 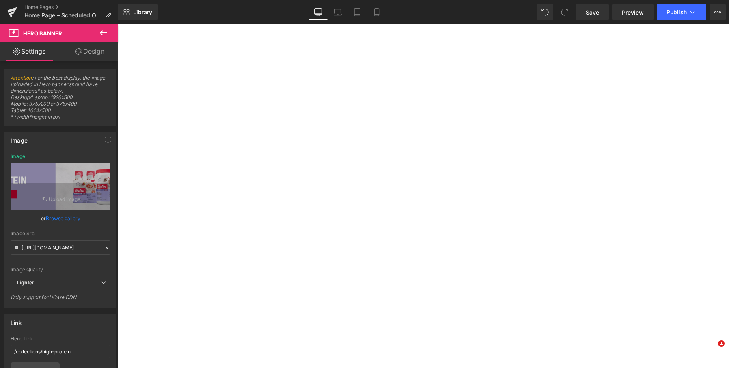 What do you see at coordinates (60, 299) in the screenshot?
I see `div: Only support for UCare CDN` at bounding box center [60, 299].